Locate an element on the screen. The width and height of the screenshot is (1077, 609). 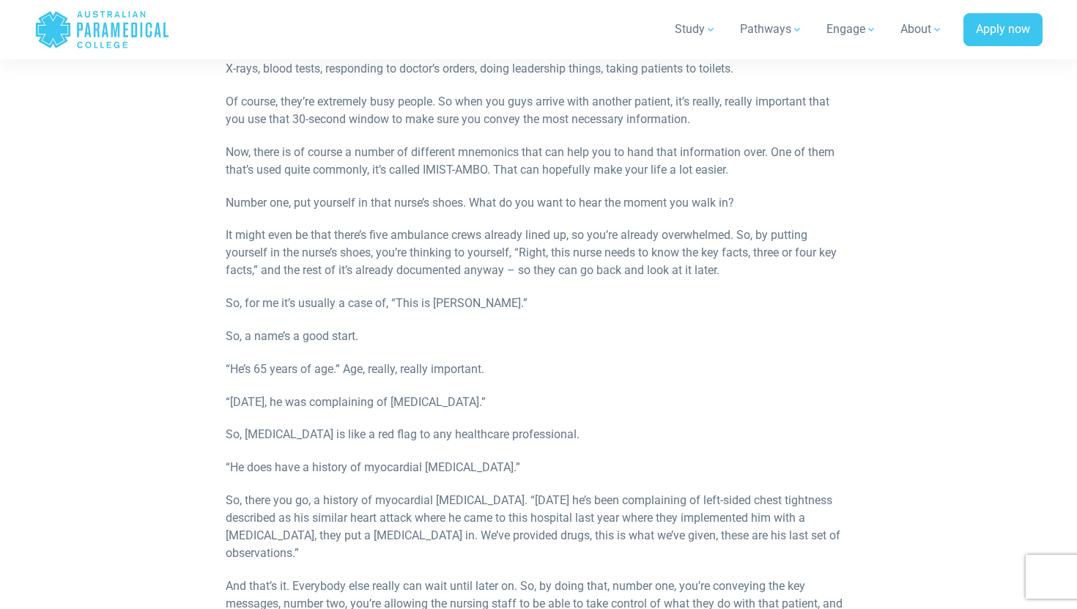
p: Now, there is of course a number of different mnemonics that can help you to hand that informatio... is located at coordinates (538, 161).